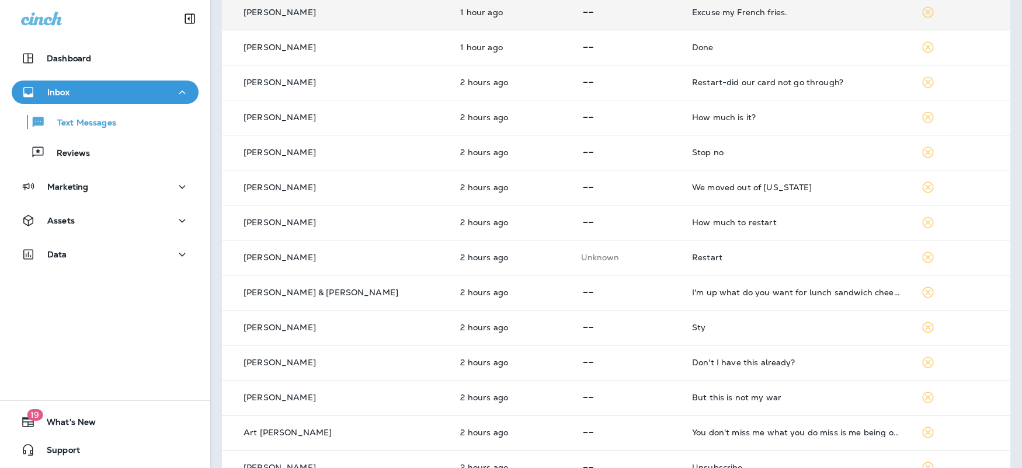  Describe the element at coordinates (105, 422) in the screenshot. I see `button: 19What's New` at that location.